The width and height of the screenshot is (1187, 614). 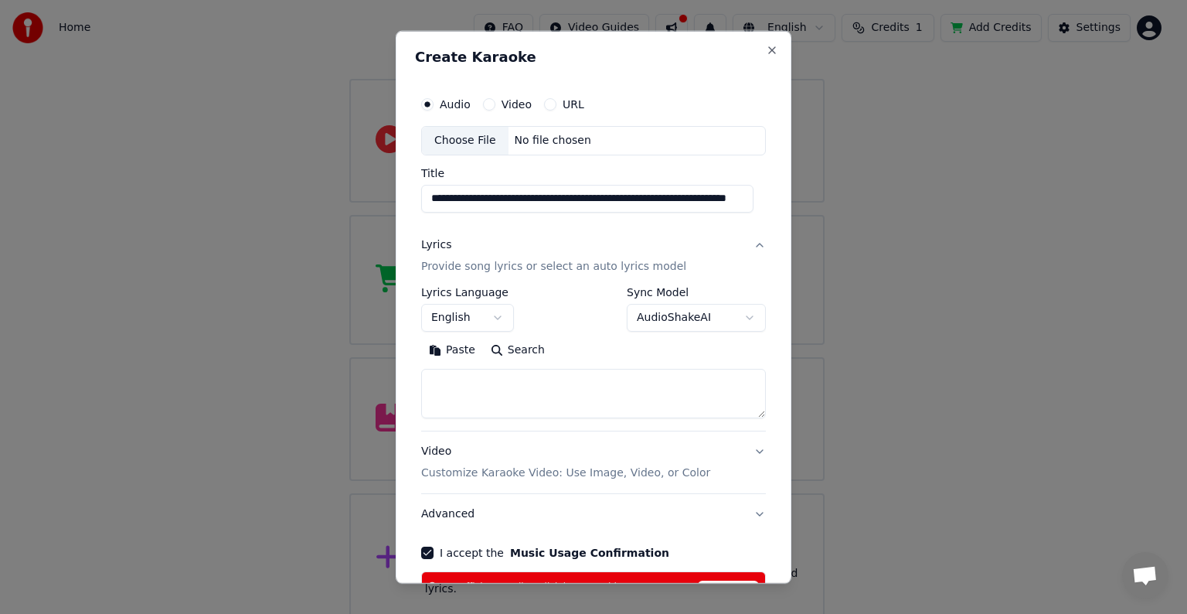 What do you see at coordinates (554, 553) in the screenshot?
I see `label: I accept the` at bounding box center [554, 553].